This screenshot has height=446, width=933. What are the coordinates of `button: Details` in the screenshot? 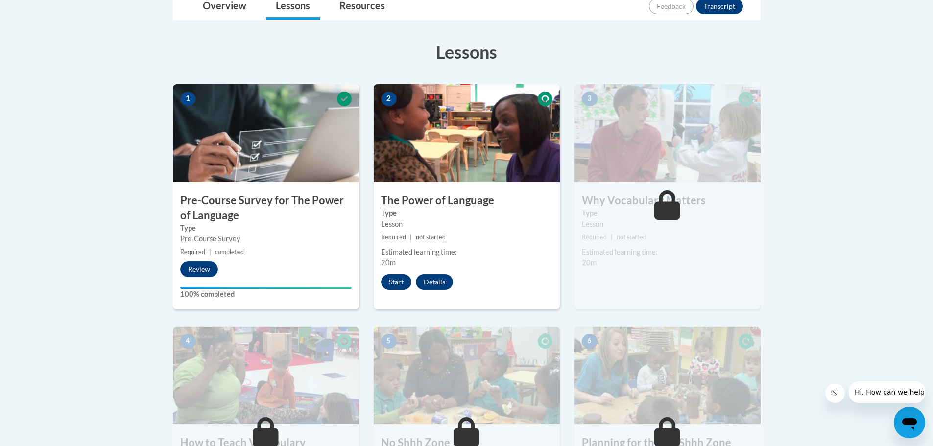 It's located at (435, 282).